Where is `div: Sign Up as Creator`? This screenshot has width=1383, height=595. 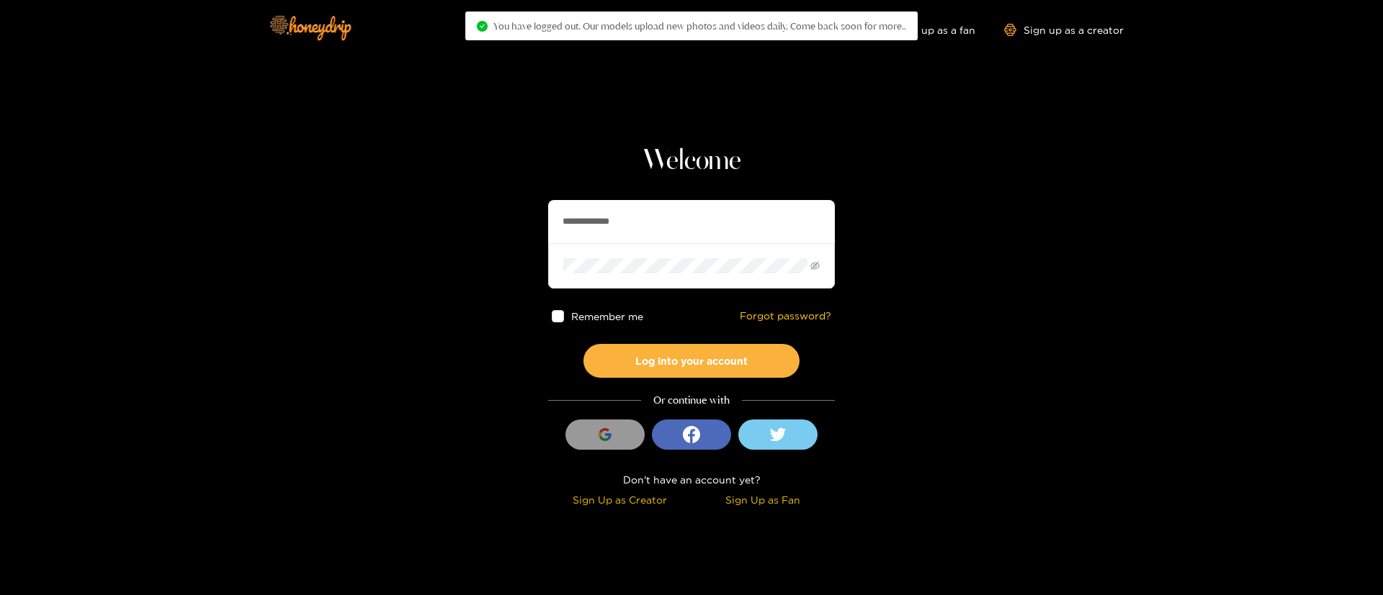 div: Sign Up as Creator is located at coordinates (619, 500).